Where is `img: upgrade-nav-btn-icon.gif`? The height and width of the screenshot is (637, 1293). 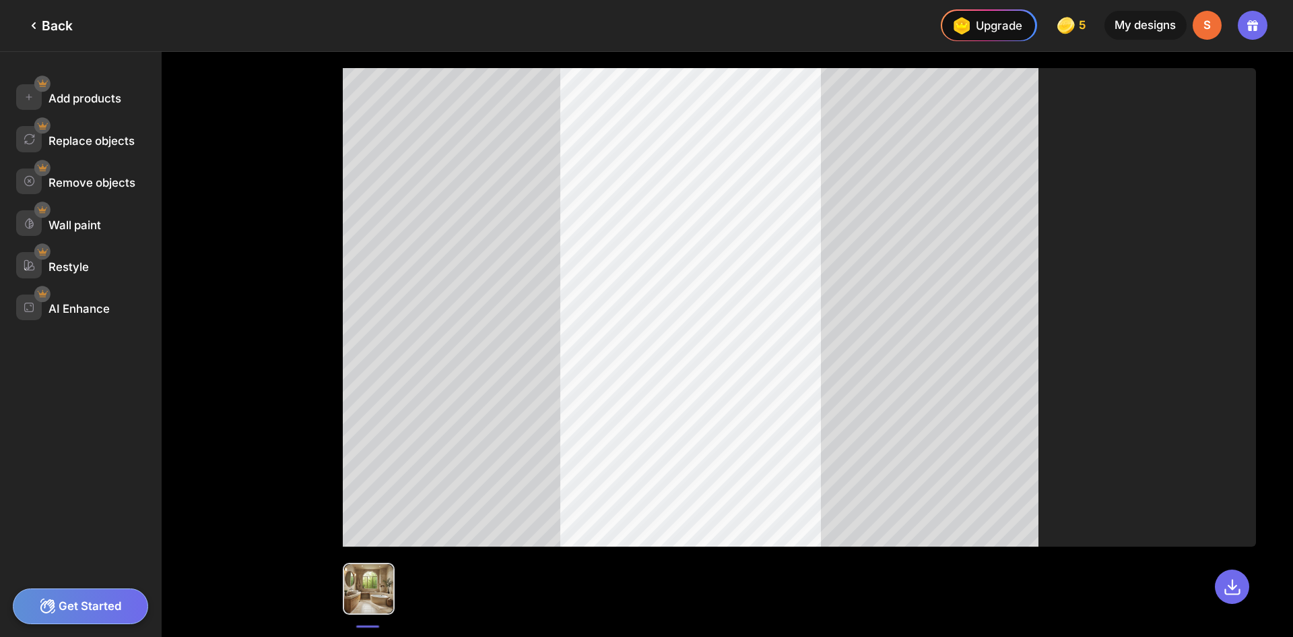
img: upgrade-nav-btn-icon.gif is located at coordinates (961, 26).